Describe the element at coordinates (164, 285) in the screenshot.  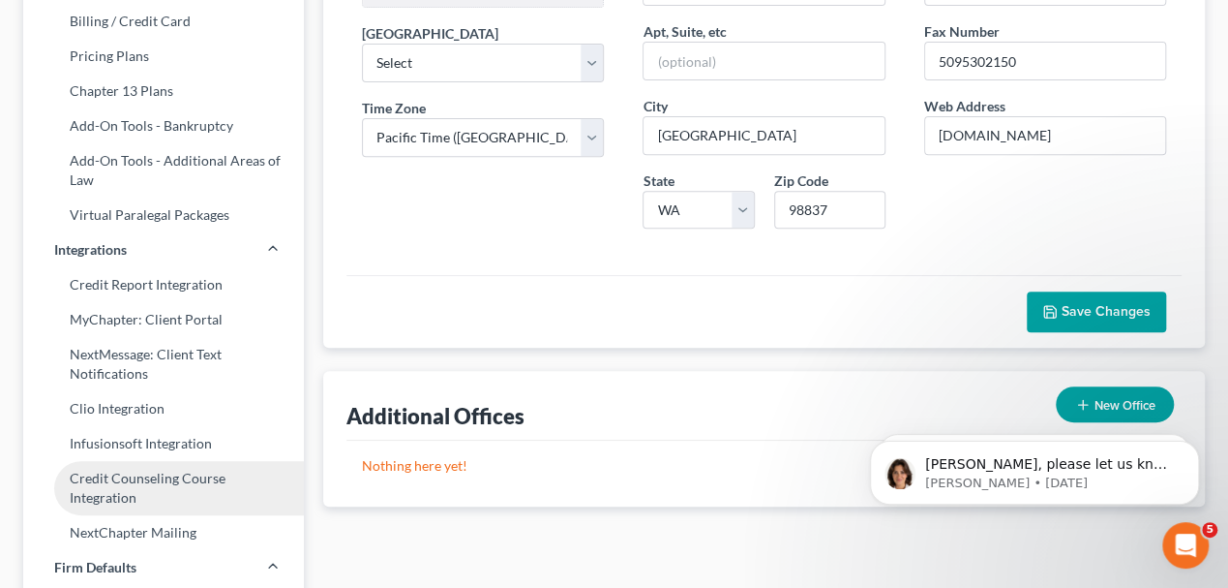
I see `a: Credit Report Integration` at that location.